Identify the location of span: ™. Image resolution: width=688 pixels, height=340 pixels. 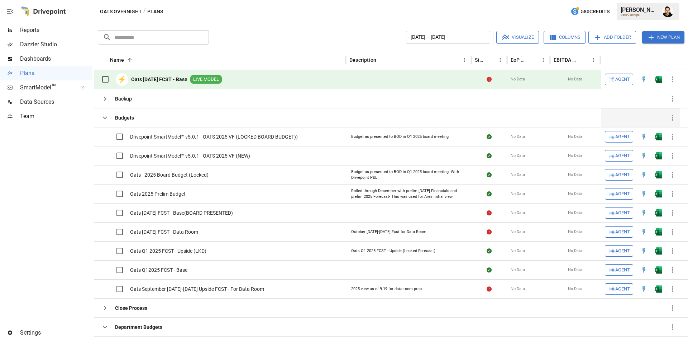
(54, 86).